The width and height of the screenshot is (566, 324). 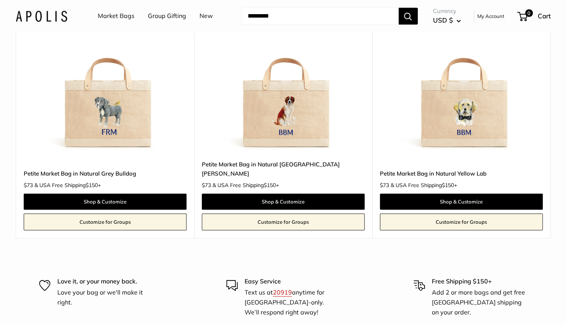 What do you see at coordinates (545, 16) in the screenshot?
I see `span: Cart` at bounding box center [545, 16].